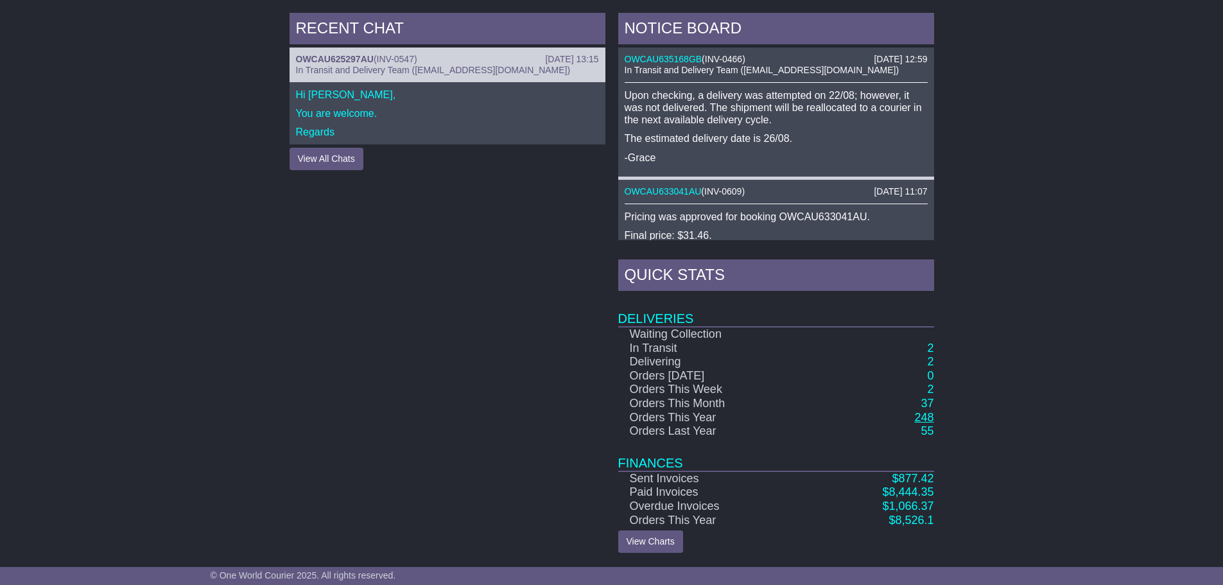 This screenshot has width=1223, height=585. What do you see at coordinates (913, 478) in the screenshot?
I see `a: $877.42` at bounding box center [913, 478].